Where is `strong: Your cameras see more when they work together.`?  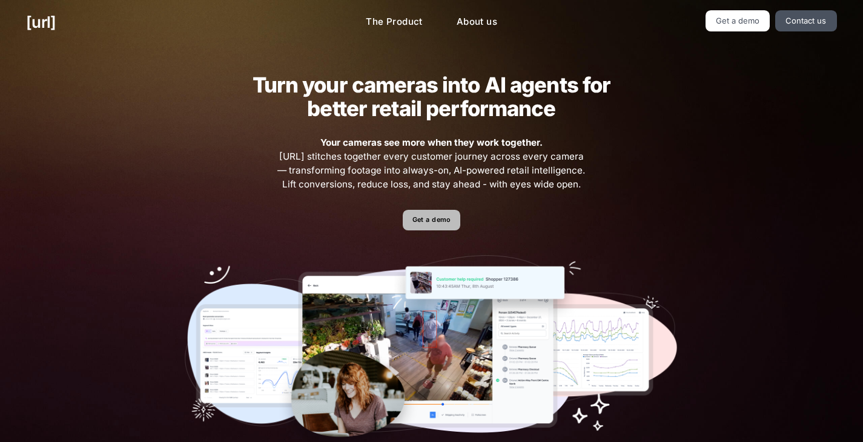 strong: Your cameras see more when they work together. is located at coordinates (431, 142).